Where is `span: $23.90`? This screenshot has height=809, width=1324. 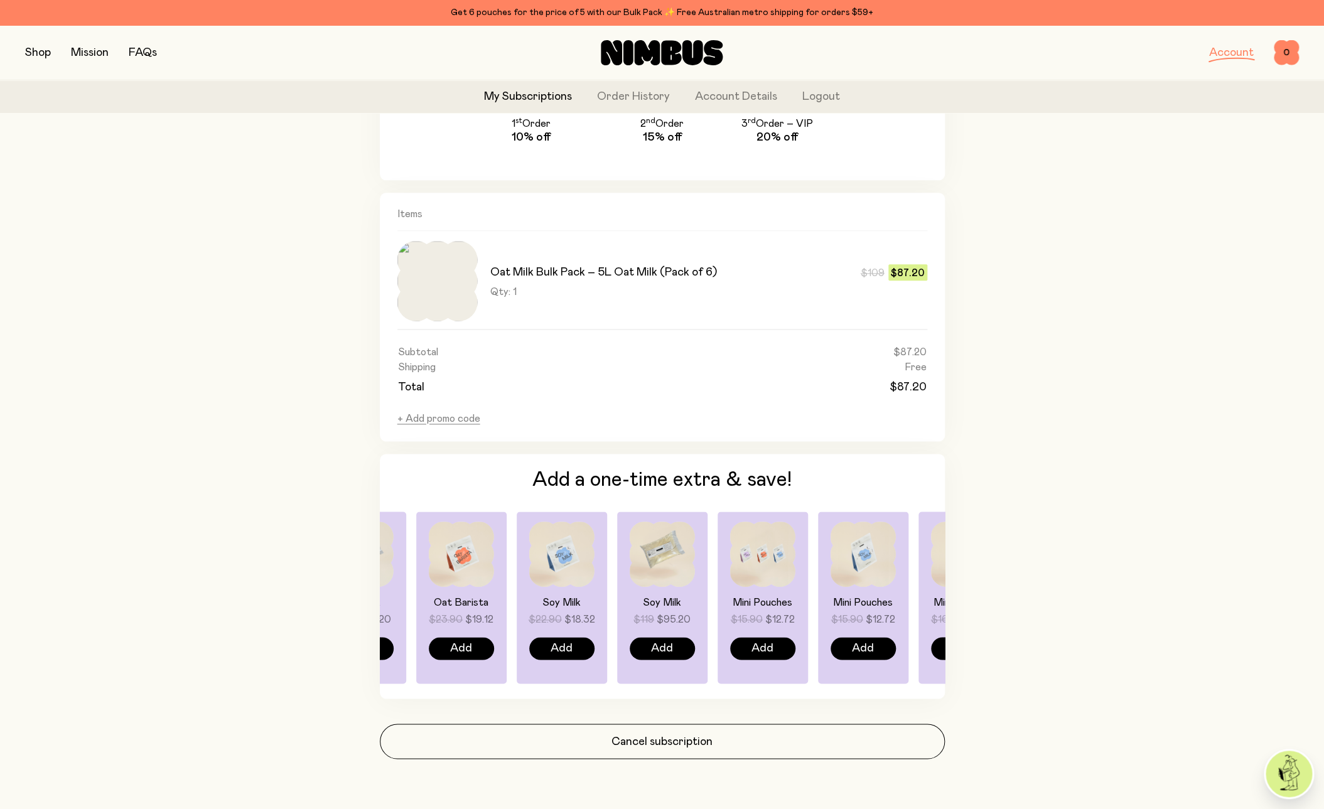 span: $23.90 is located at coordinates (446, 620).